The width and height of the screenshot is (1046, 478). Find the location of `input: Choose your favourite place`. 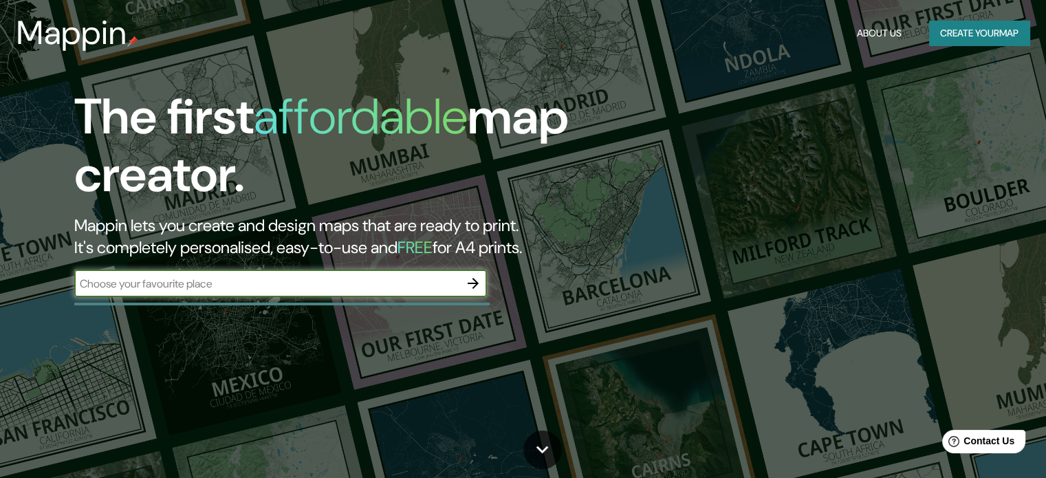

input: Choose your favourite place is located at coordinates (267, 283).